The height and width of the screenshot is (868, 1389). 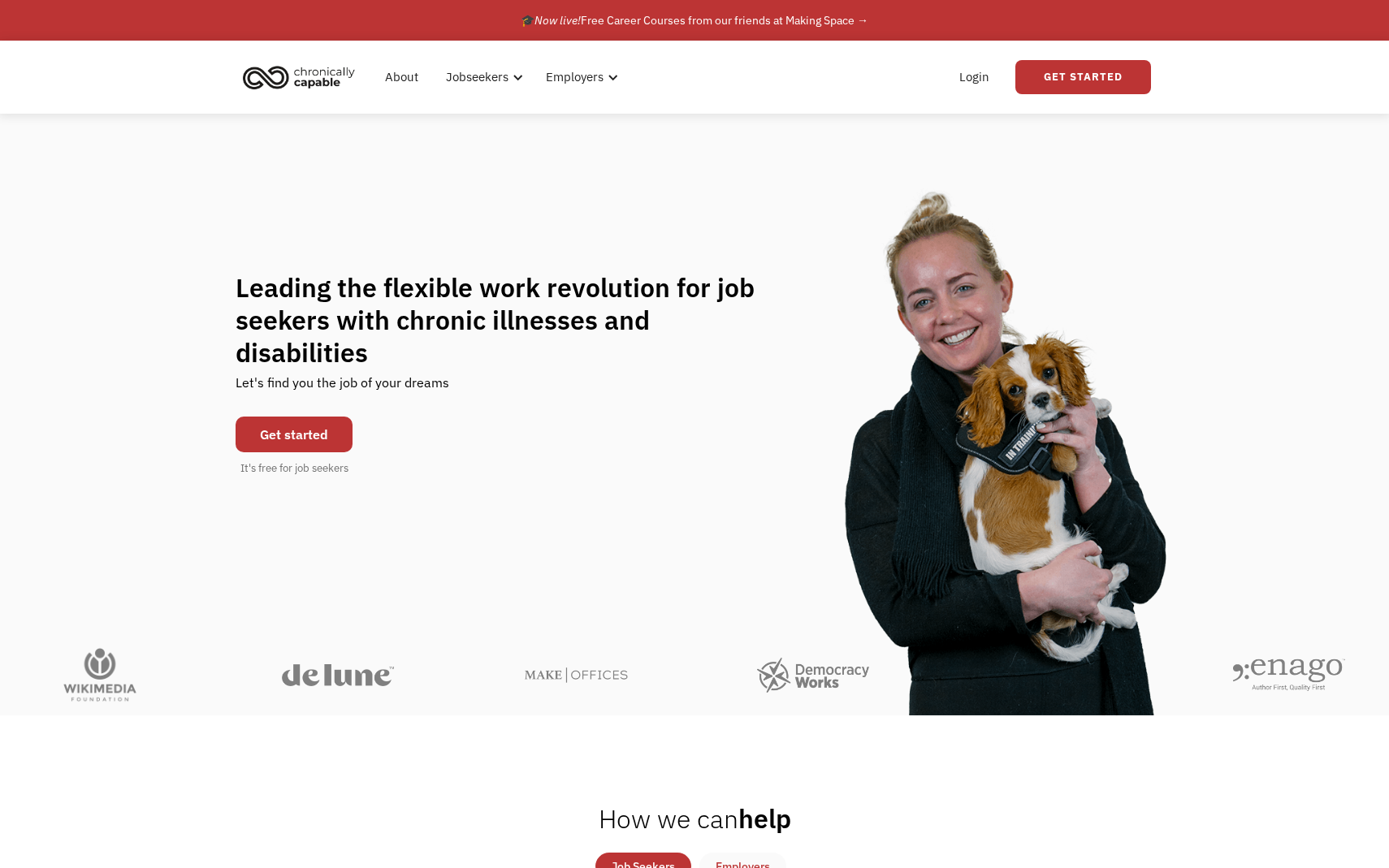 What do you see at coordinates (974, 77) in the screenshot?
I see `a: Login` at bounding box center [974, 77].